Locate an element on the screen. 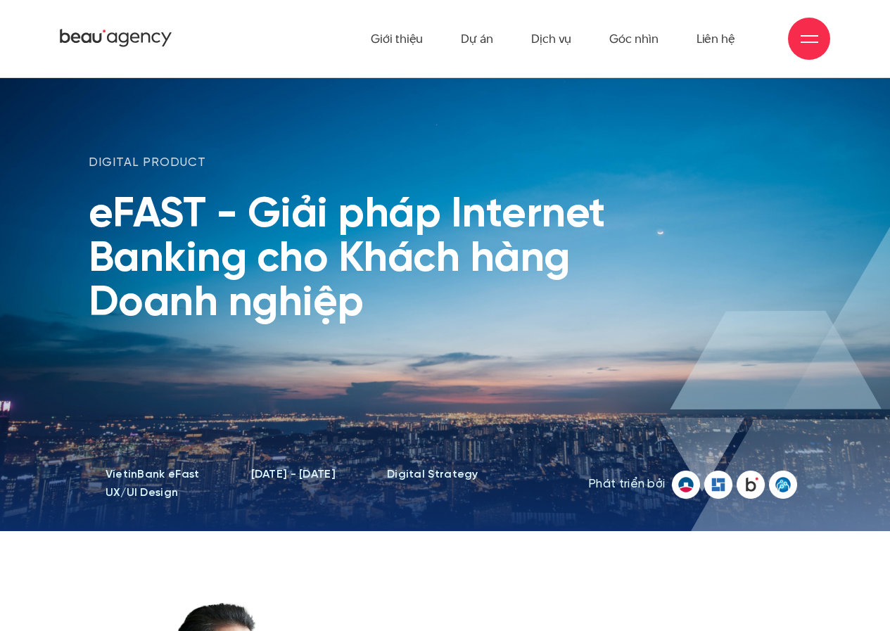 The width and height of the screenshot is (890, 631). li: Digital Strategy is located at coordinates (433, 475).